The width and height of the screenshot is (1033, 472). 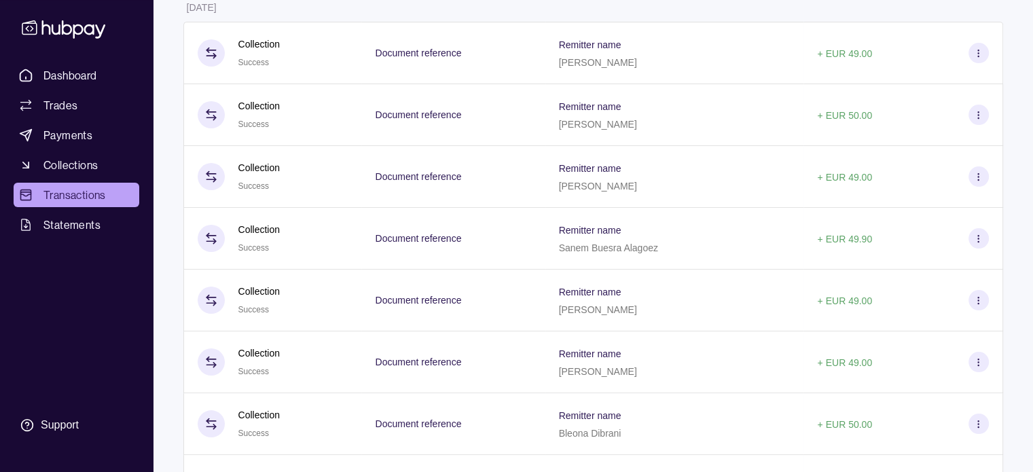 What do you see at coordinates (844, 239) in the screenshot?
I see `p: + EUR 49.90` at bounding box center [844, 239].